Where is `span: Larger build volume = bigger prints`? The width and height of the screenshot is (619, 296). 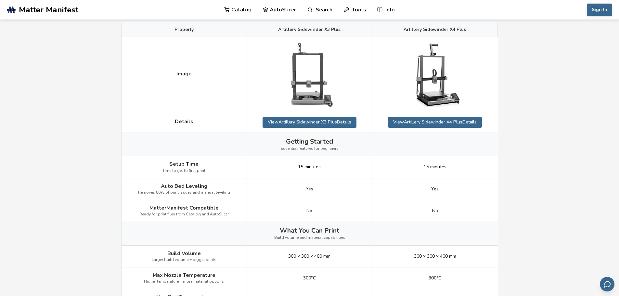 span: Larger build volume = bigger prints is located at coordinates (184, 260).